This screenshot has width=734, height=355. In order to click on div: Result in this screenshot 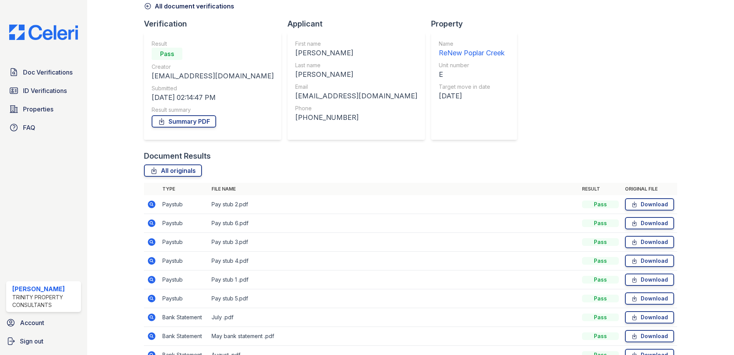, I will do `click(213, 44)`.